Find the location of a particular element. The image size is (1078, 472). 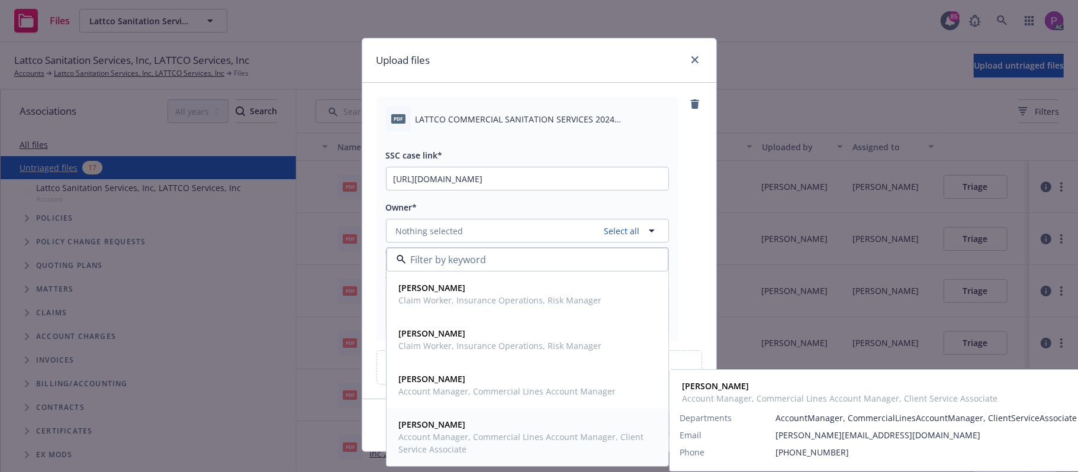

span: AccountManager, CommercialLinesAccountManager, ClientServiceAssociate is located at coordinates (926, 418).